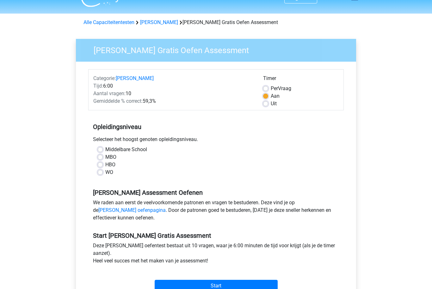 The height and width of the screenshot is (289, 432). I want to click on label: HBO, so click(110, 165).